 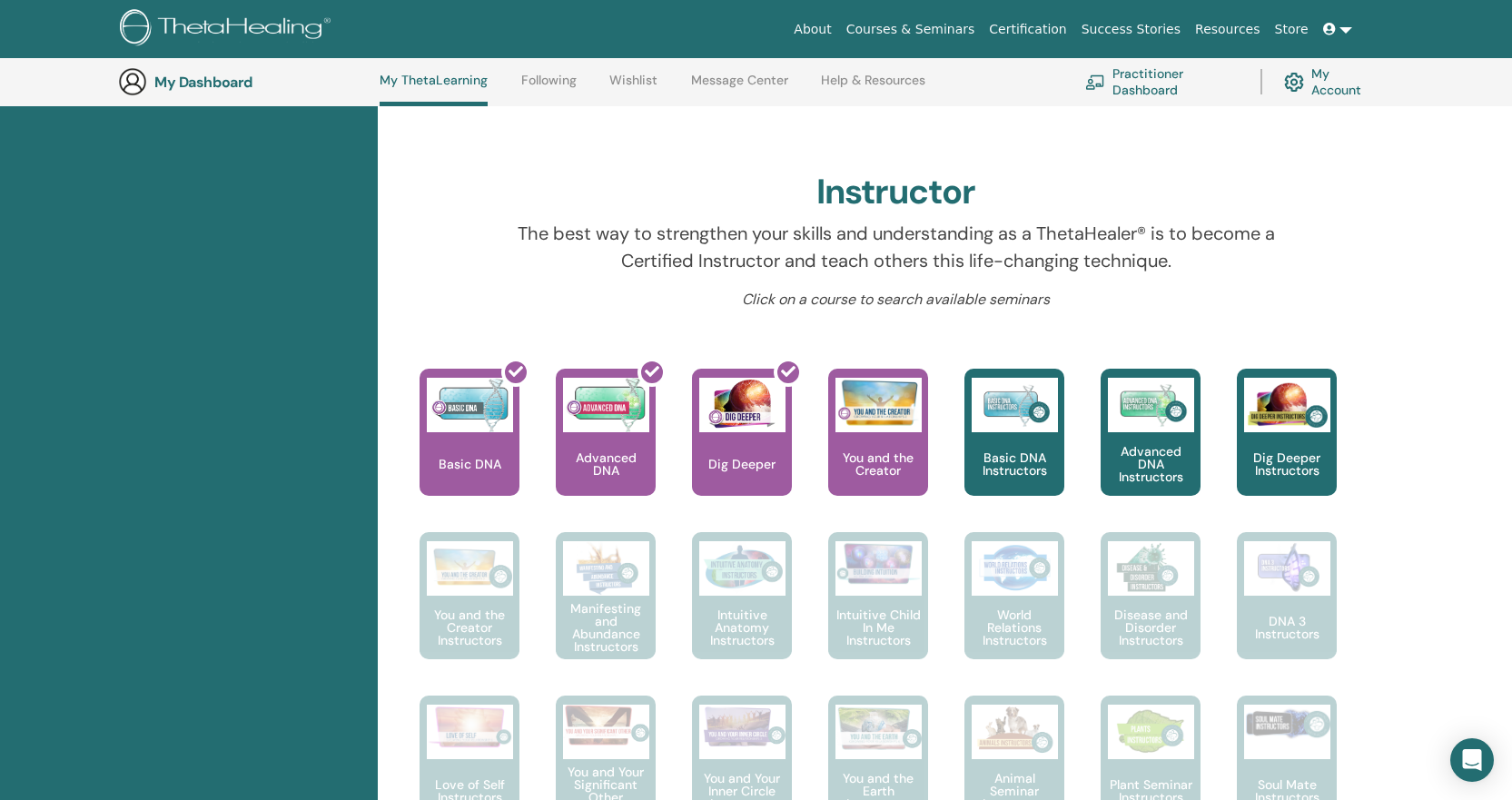 What do you see at coordinates (1014, 464) in the screenshot?
I see `p: Basic DNA Instructors` at bounding box center [1014, 464].